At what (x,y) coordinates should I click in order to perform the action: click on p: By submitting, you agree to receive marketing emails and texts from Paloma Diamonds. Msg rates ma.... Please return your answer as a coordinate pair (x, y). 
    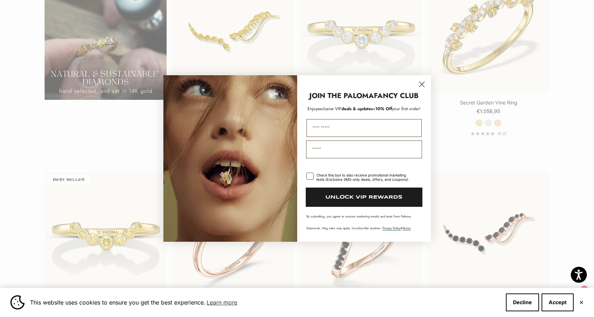
    Looking at the image, I should click on (364, 222).